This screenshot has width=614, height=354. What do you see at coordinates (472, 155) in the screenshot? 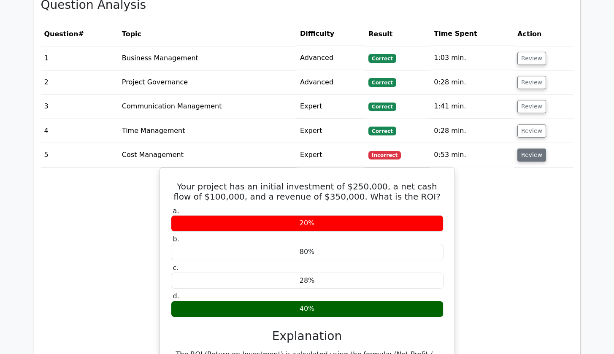
I see `td: 0:53 min.` at bounding box center [472, 155].